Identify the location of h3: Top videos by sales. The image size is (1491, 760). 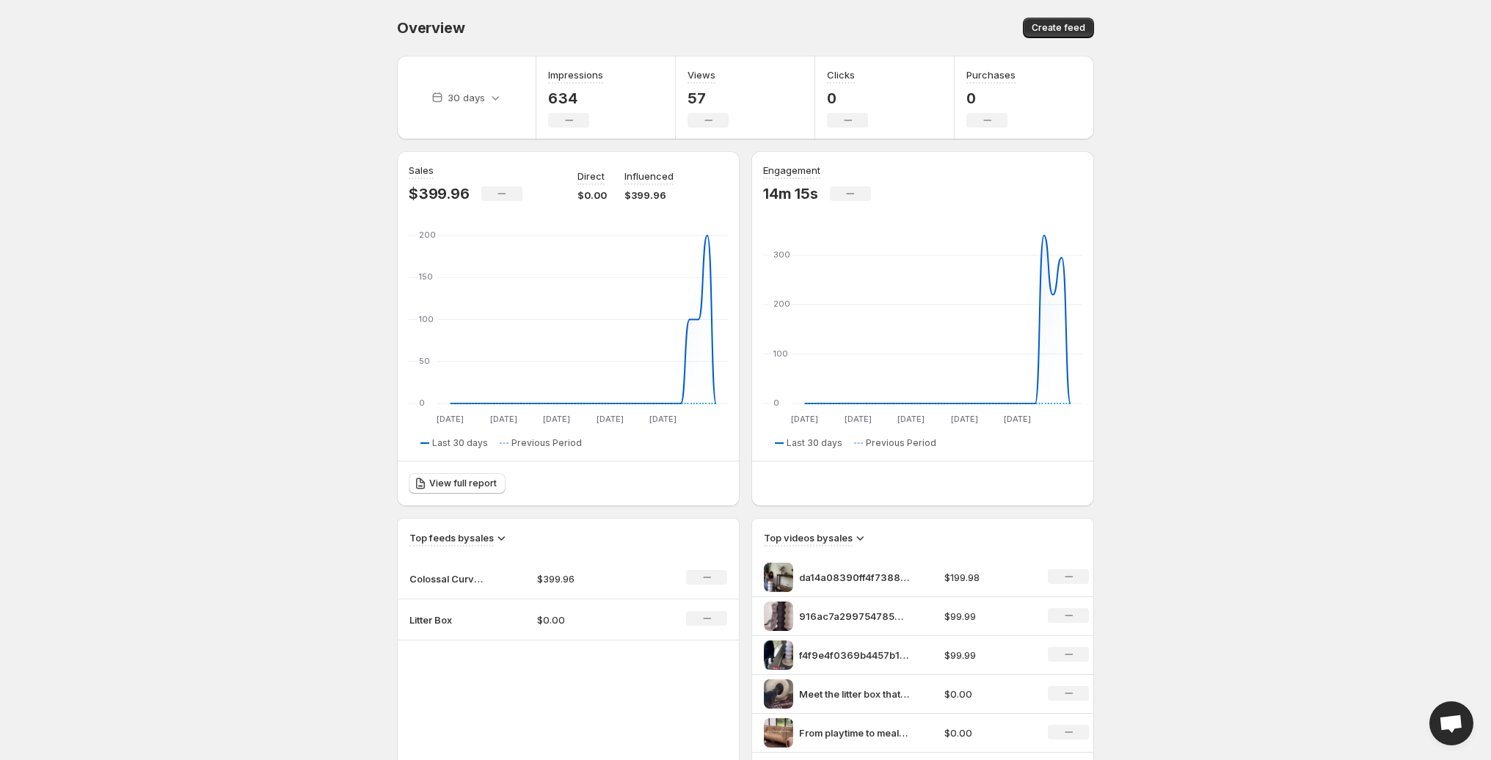
(808, 538).